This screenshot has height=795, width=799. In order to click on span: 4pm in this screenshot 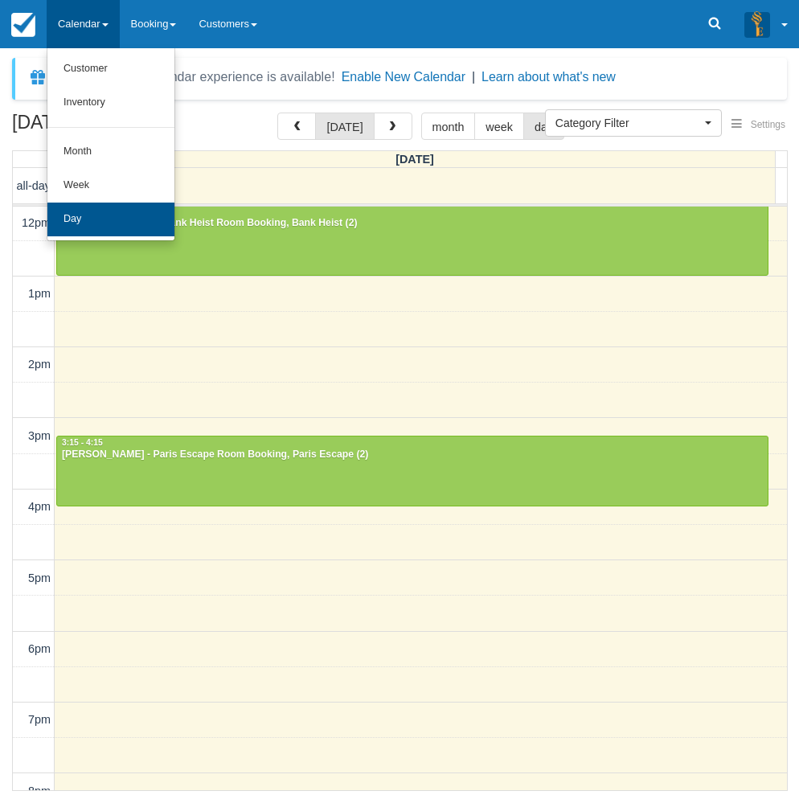, I will do `click(39, 506)`.